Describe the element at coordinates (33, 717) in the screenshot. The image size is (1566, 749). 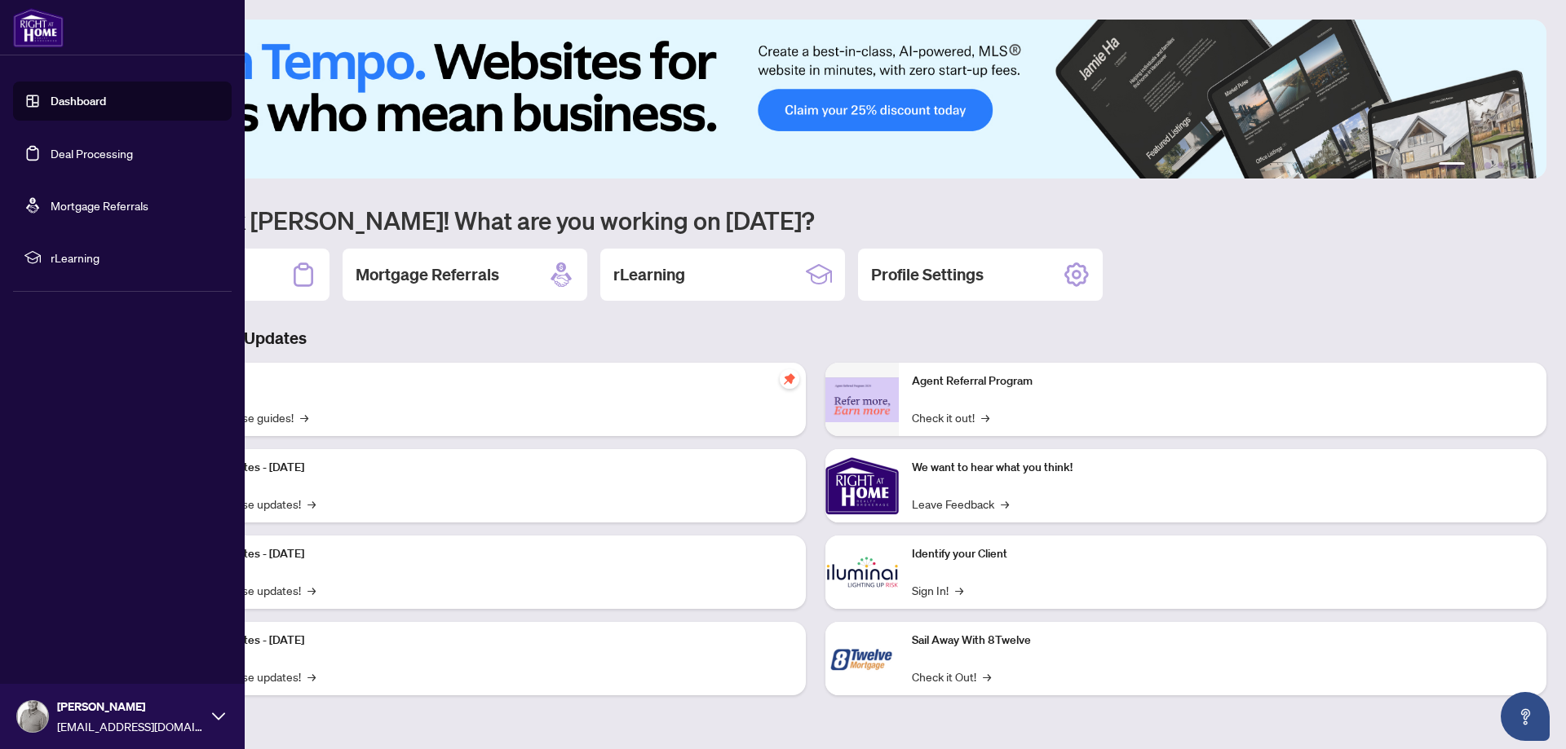
I see `img: Profile Icon` at that location.